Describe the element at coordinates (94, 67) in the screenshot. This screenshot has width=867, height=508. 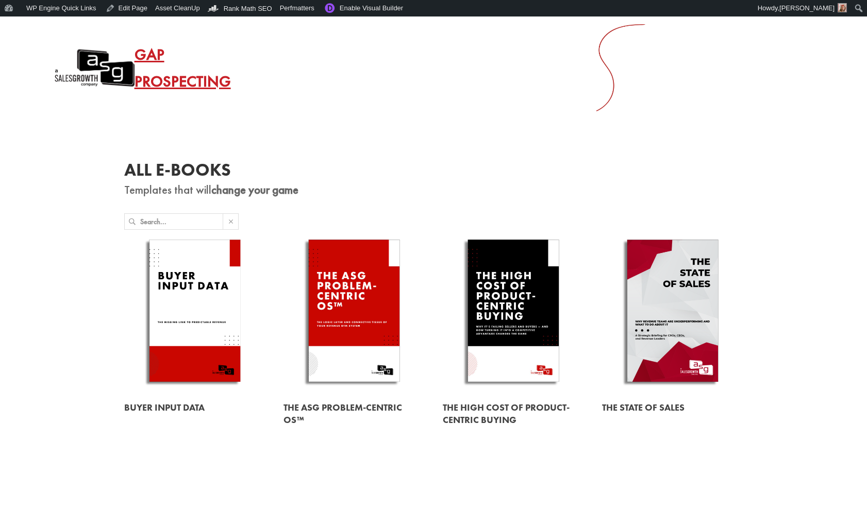
I see `a: A Sales Growth Company Logo` at that location.